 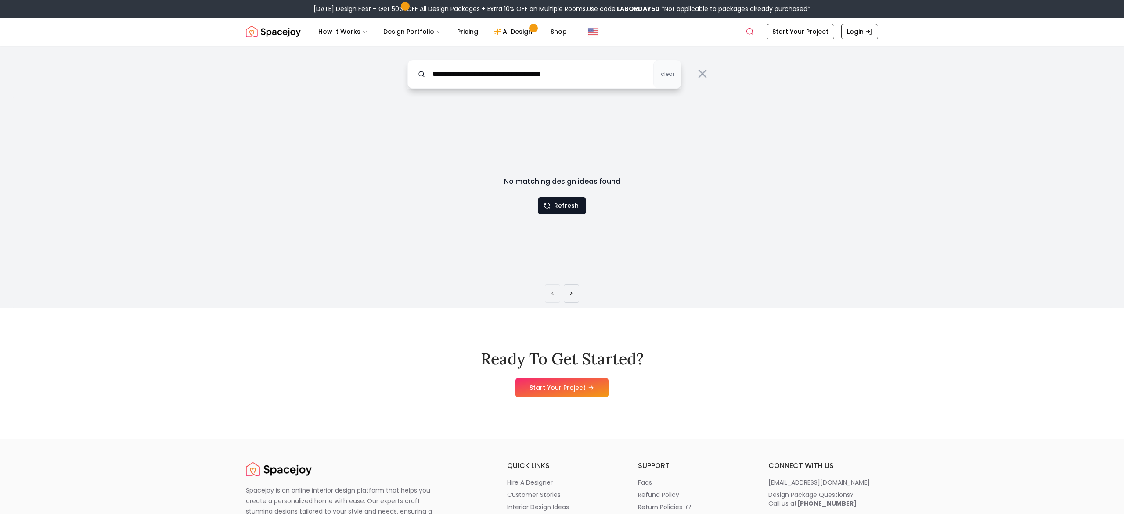 What do you see at coordinates (658, 495) in the screenshot?
I see `p: refund policy` at bounding box center [658, 495].